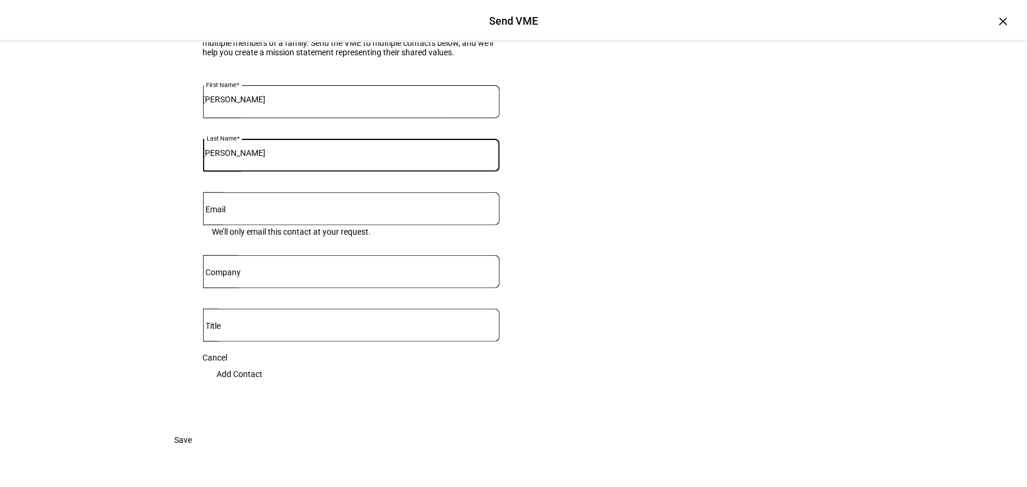  What do you see at coordinates (351, 43) in the screenshot?
I see `div: Our process helps identify the values shared among multiple members of a family. Send the VME to ...` at bounding box center [351, 43].